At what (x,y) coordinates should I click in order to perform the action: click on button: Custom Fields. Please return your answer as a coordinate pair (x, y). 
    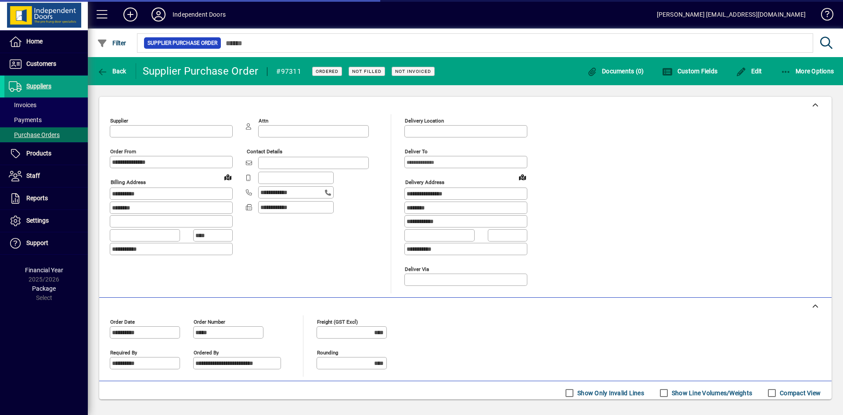
    Looking at the image, I should click on (690, 71).